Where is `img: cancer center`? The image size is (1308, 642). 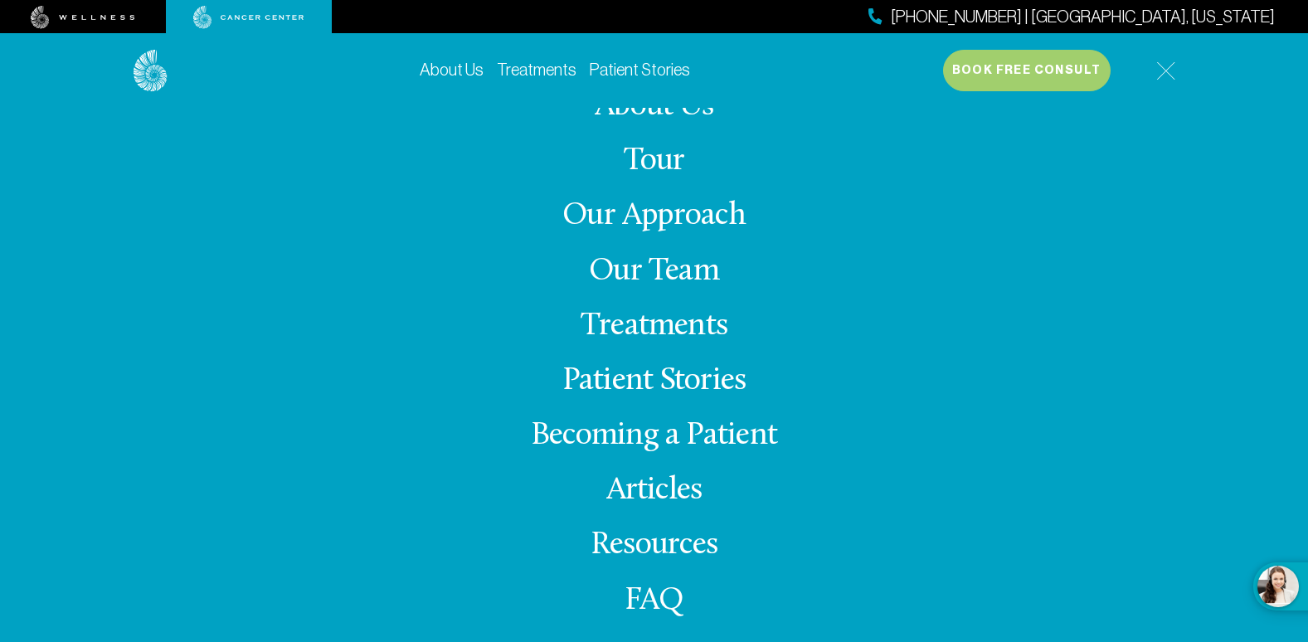 img: cancer center is located at coordinates (249, 17).